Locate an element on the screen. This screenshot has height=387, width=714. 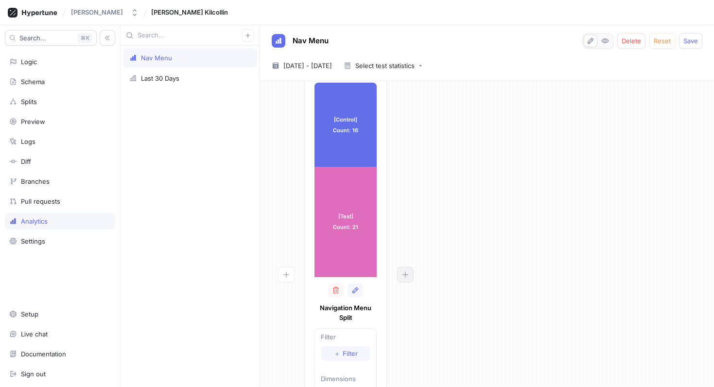
div: Nav Menu is located at coordinates (157, 58).